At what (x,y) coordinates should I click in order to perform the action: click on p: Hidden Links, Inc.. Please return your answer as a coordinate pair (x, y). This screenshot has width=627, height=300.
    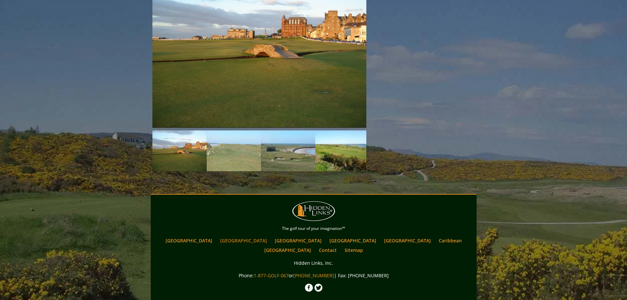
    Looking at the image, I should click on (314, 263).